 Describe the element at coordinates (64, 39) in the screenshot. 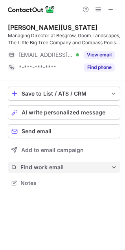

I see `div: Managing Director at Besgrow, Goom Landscapes, The Little Big Tree Company and Compass Pools [GEO...` at that location.